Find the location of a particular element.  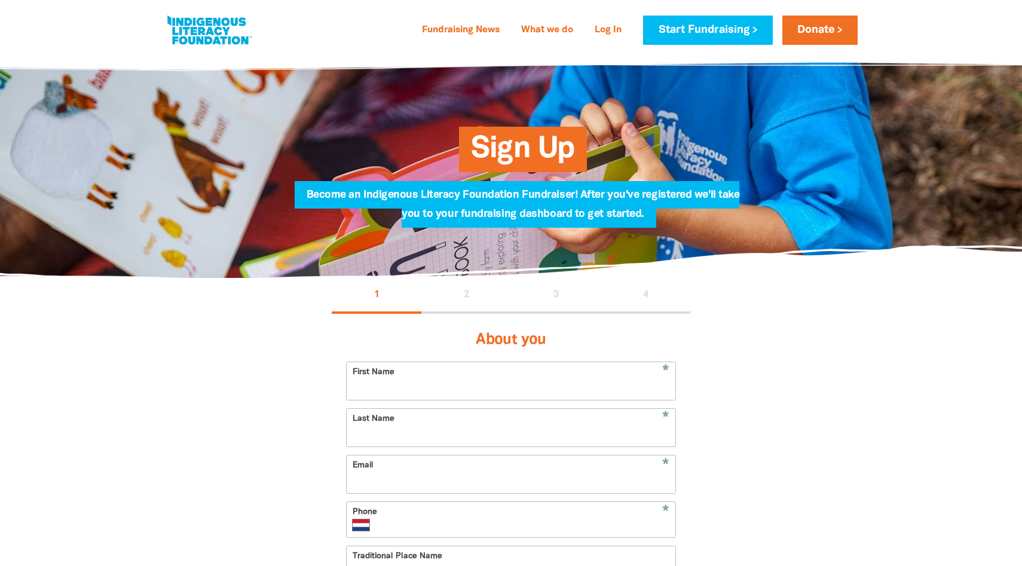

a: What we do is located at coordinates (547, 30).